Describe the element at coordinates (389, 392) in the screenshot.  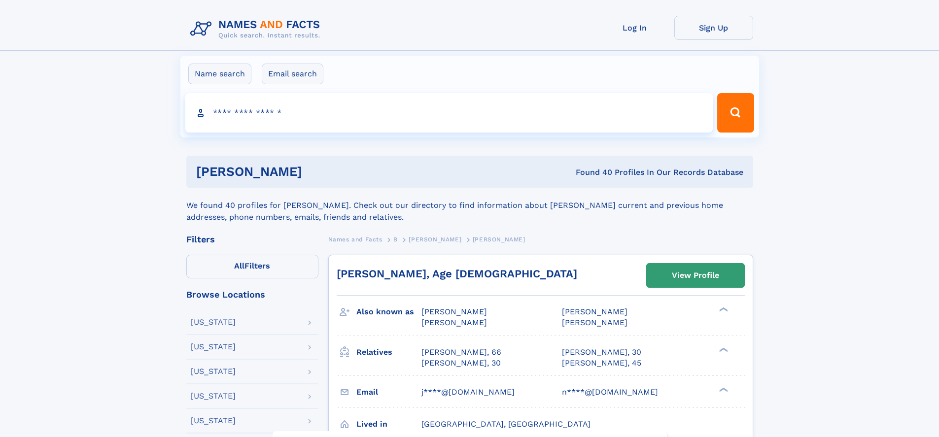
I see `h3: Email` at that location.